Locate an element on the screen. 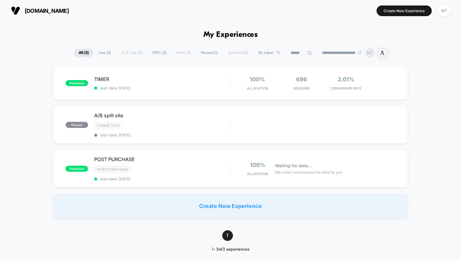  span: 100% ( 2 ) is located at coordinates (159, 53).